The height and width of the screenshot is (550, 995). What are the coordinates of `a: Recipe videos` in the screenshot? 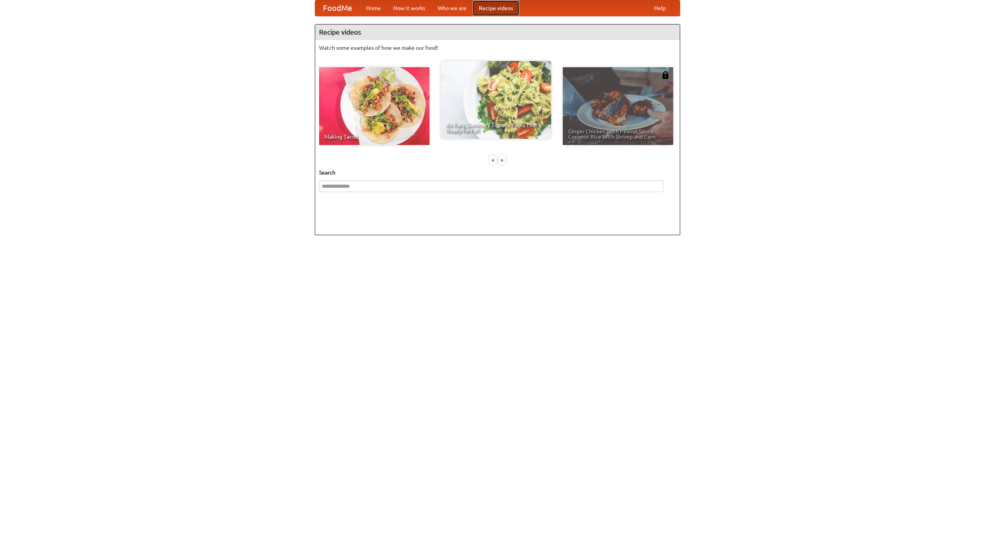 It's located at (496, 8).